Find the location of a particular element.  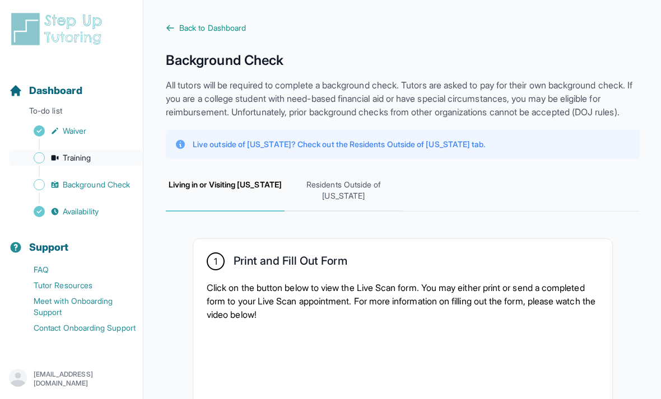

a: Background Check is located at coordinates (76, 185).